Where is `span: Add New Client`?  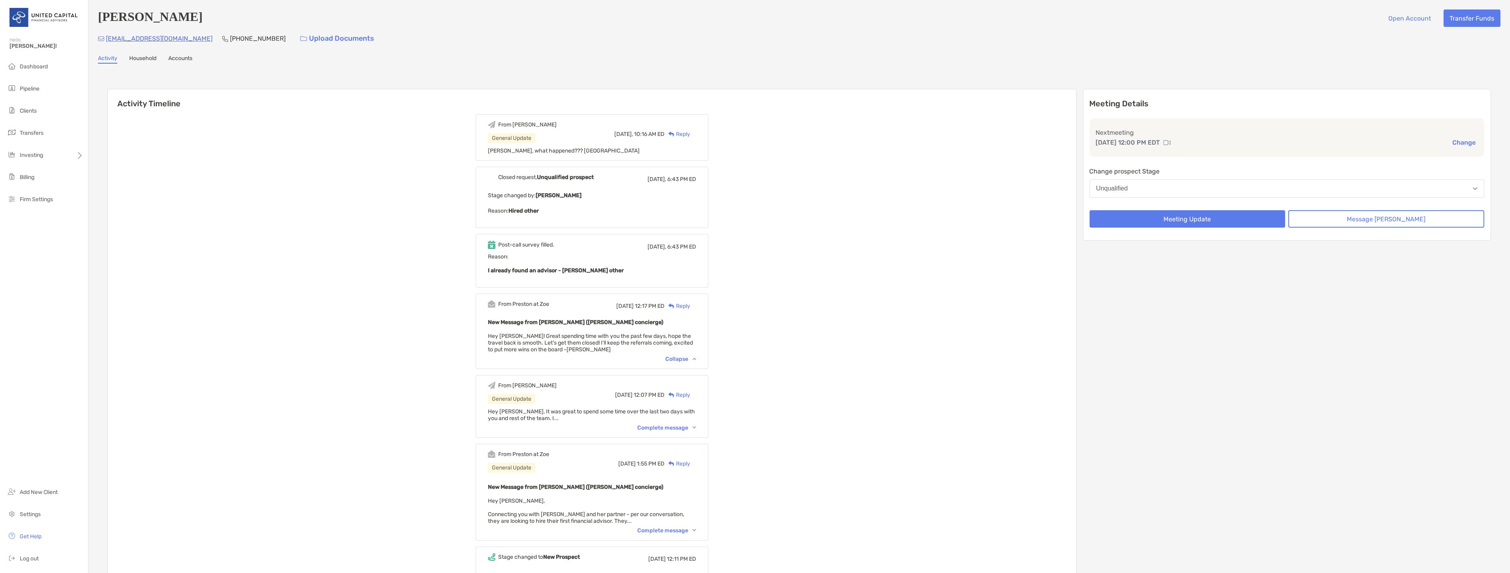 span: Add New Client is located at coordinates (39, 492).